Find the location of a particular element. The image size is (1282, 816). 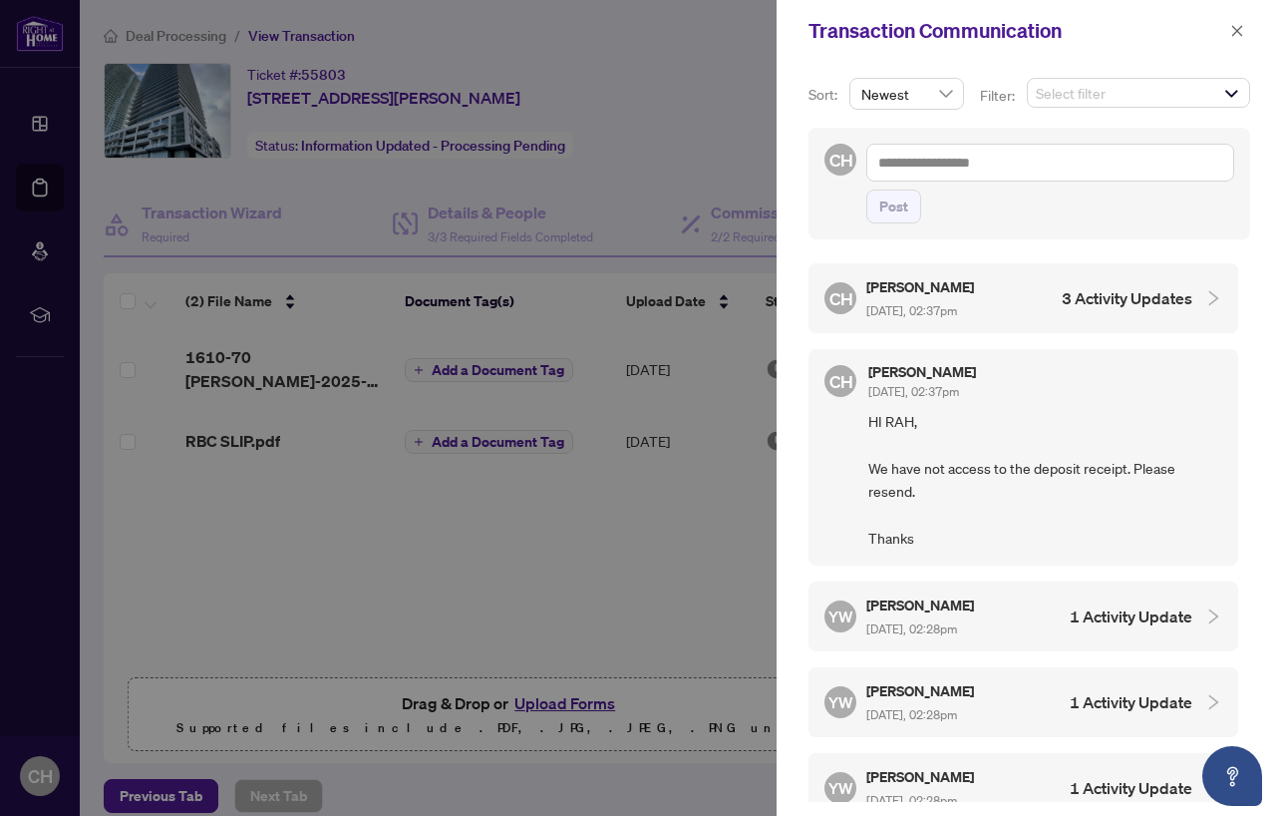

button: Post is located at coordinates (893, 206).